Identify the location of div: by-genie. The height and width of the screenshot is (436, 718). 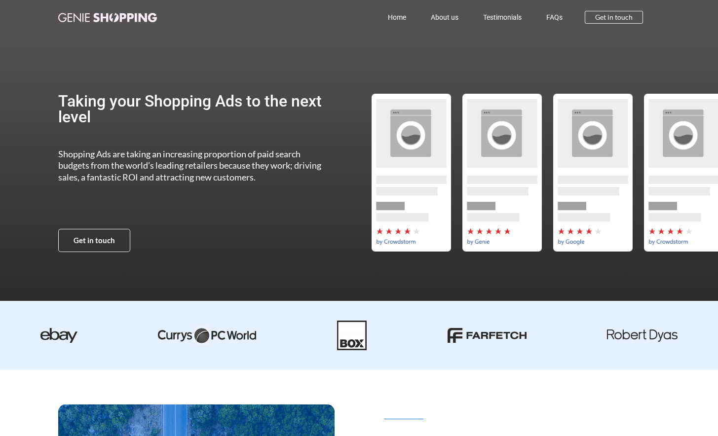
(502, 173).